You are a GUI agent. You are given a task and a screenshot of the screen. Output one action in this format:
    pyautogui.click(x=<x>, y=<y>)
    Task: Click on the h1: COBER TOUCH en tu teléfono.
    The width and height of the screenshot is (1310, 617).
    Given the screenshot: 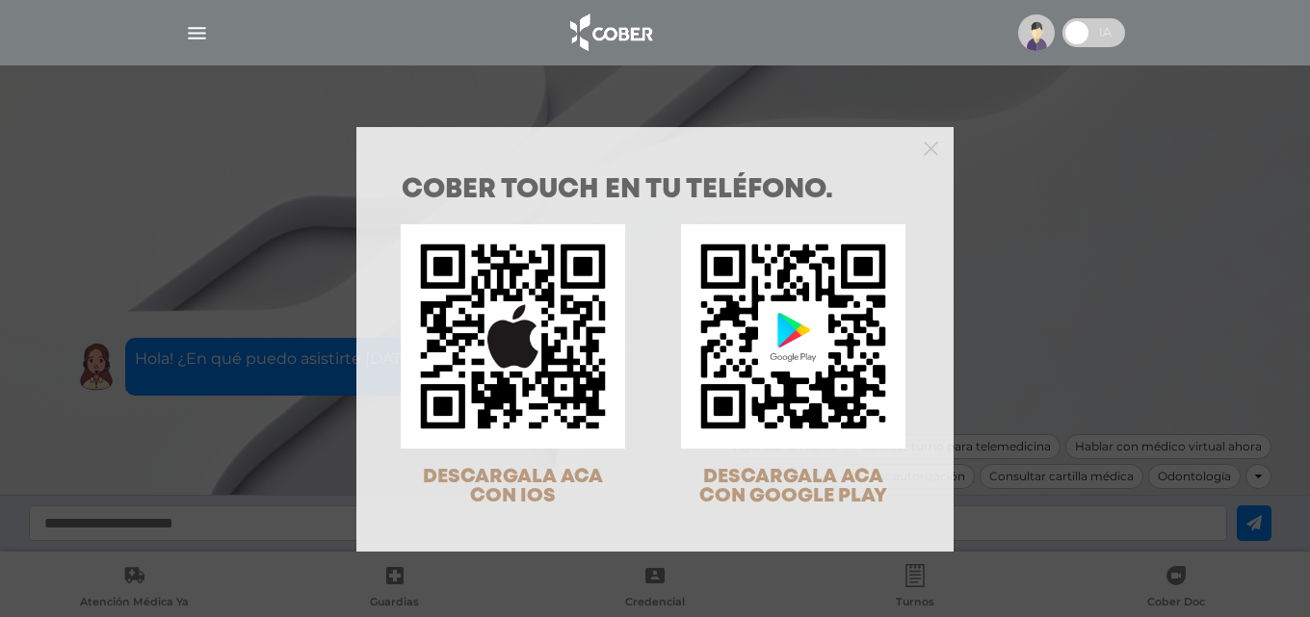 What is the action you would take?
    pyautogui.click(x=655, y=191)
    